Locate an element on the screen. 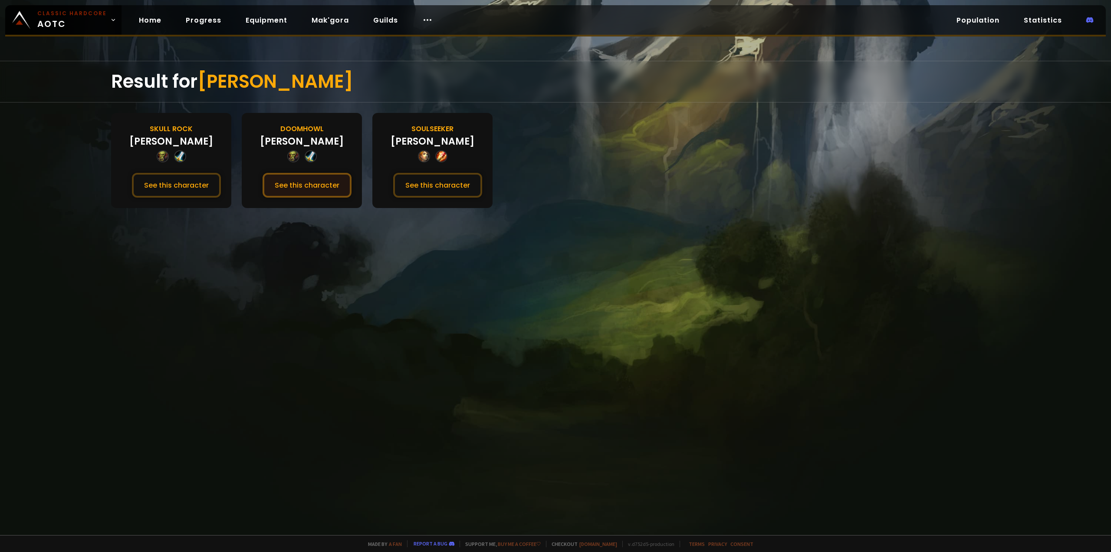  span: Made by is located at coordinates (383, 544).